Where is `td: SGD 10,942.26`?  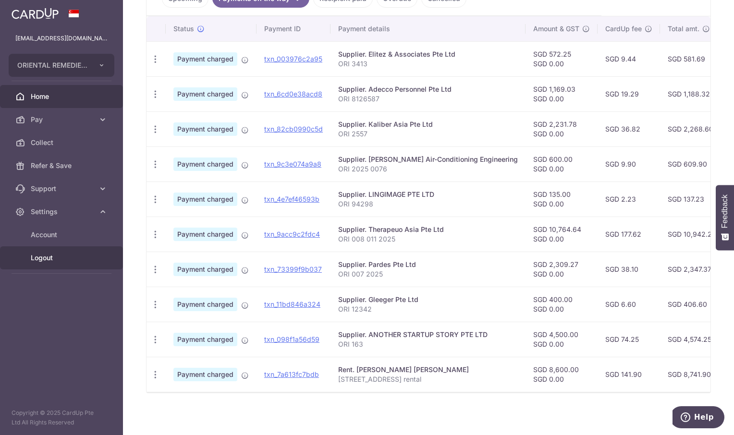 td: SGD 10,942.26 is located at coordinates (692, 234).